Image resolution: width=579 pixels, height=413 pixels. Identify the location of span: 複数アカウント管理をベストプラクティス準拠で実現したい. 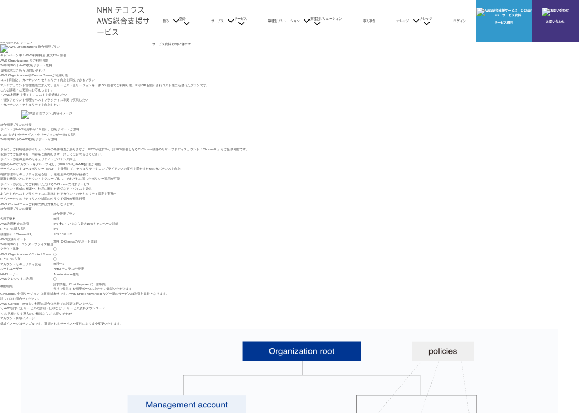
(46, 100).